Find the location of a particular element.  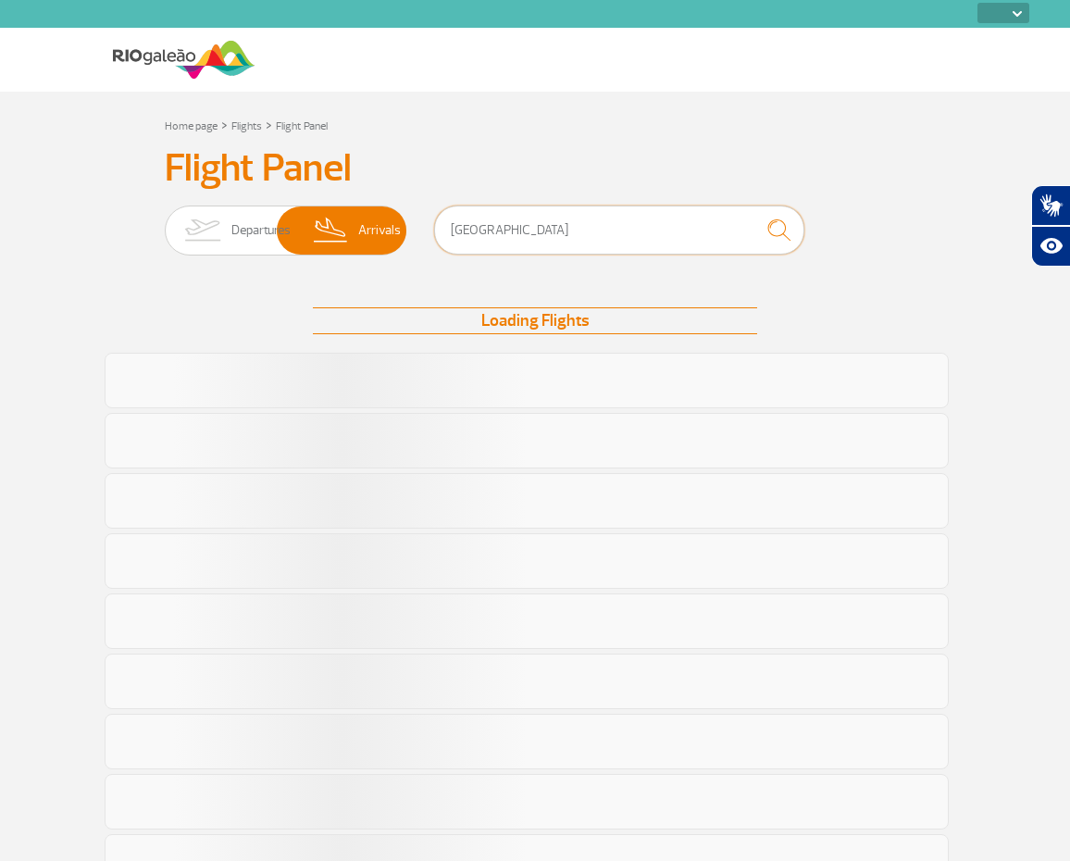

a: Flights is located at coordinates (246, 126).